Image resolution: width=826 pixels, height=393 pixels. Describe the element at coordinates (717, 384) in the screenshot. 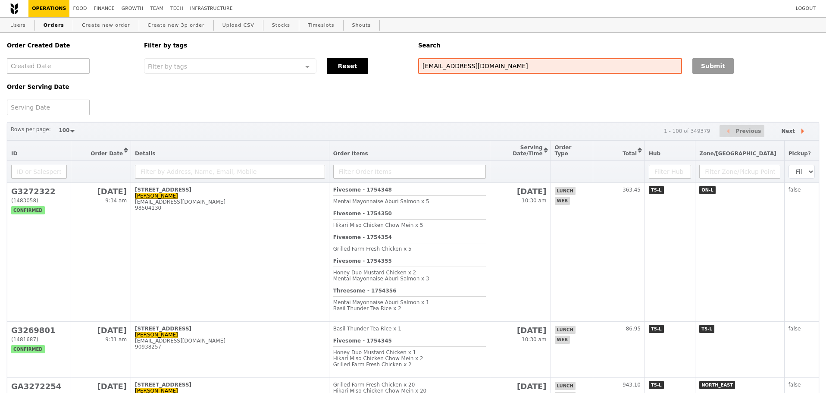

I see `span: NORTH_EAST` at that location.